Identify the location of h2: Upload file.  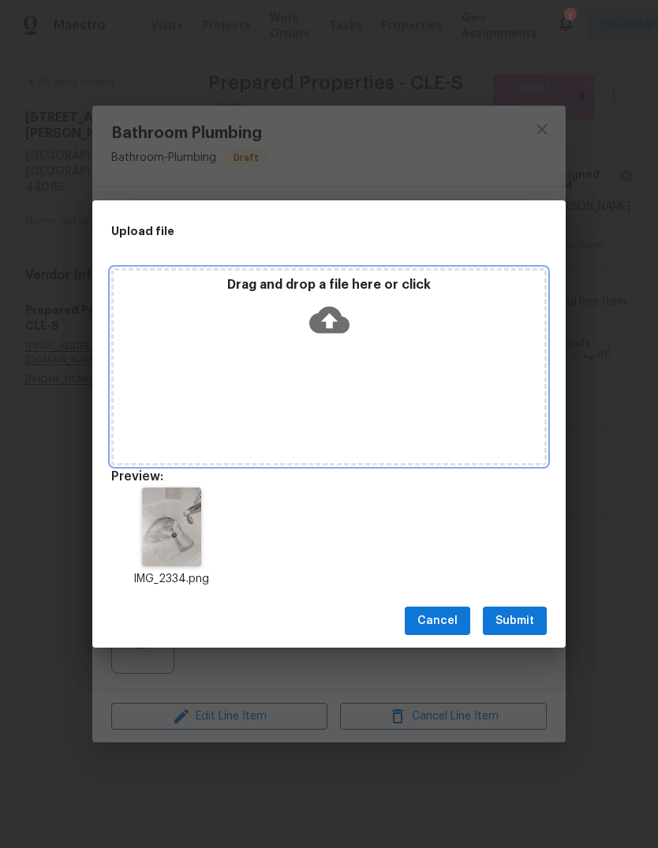
(293, 231).